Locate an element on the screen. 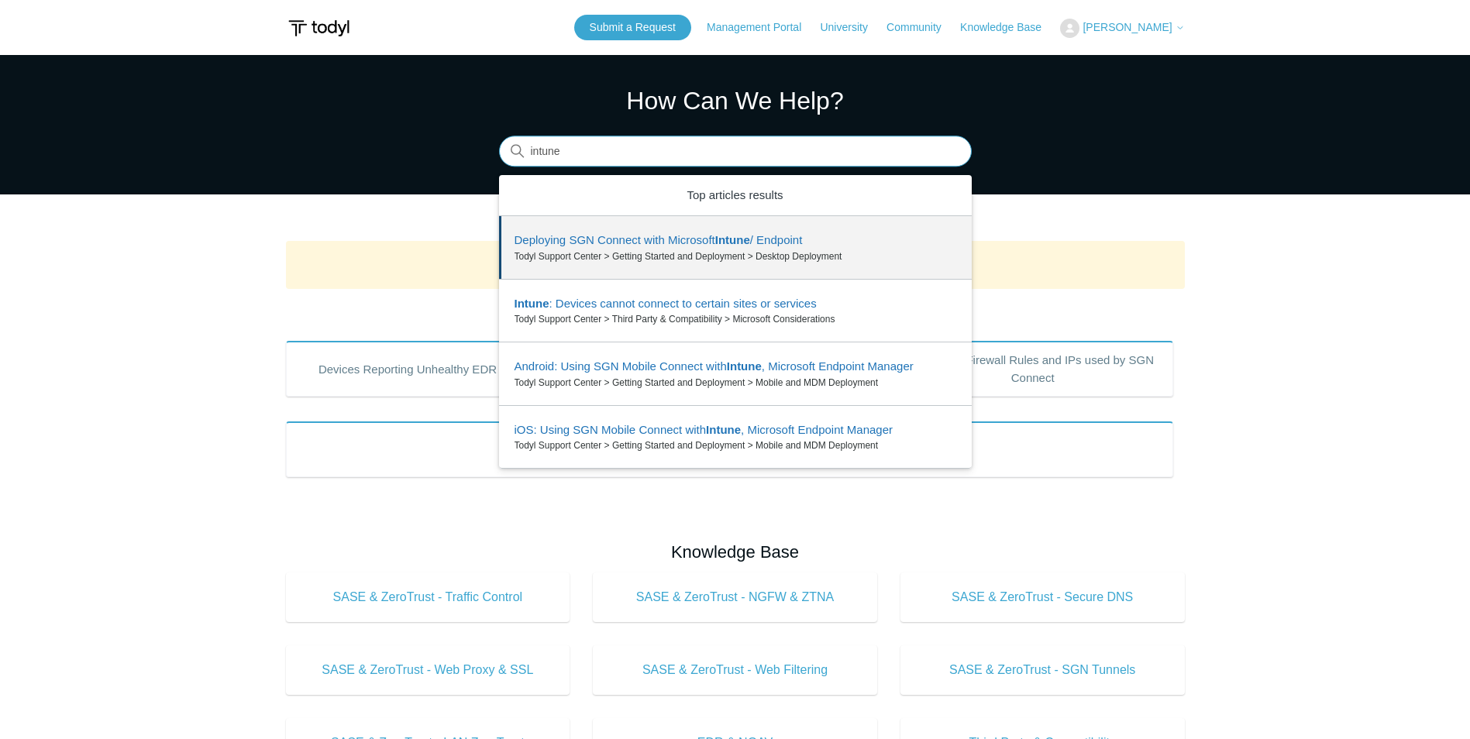  h2: Popular Articles is located at coordinates (735, 314).